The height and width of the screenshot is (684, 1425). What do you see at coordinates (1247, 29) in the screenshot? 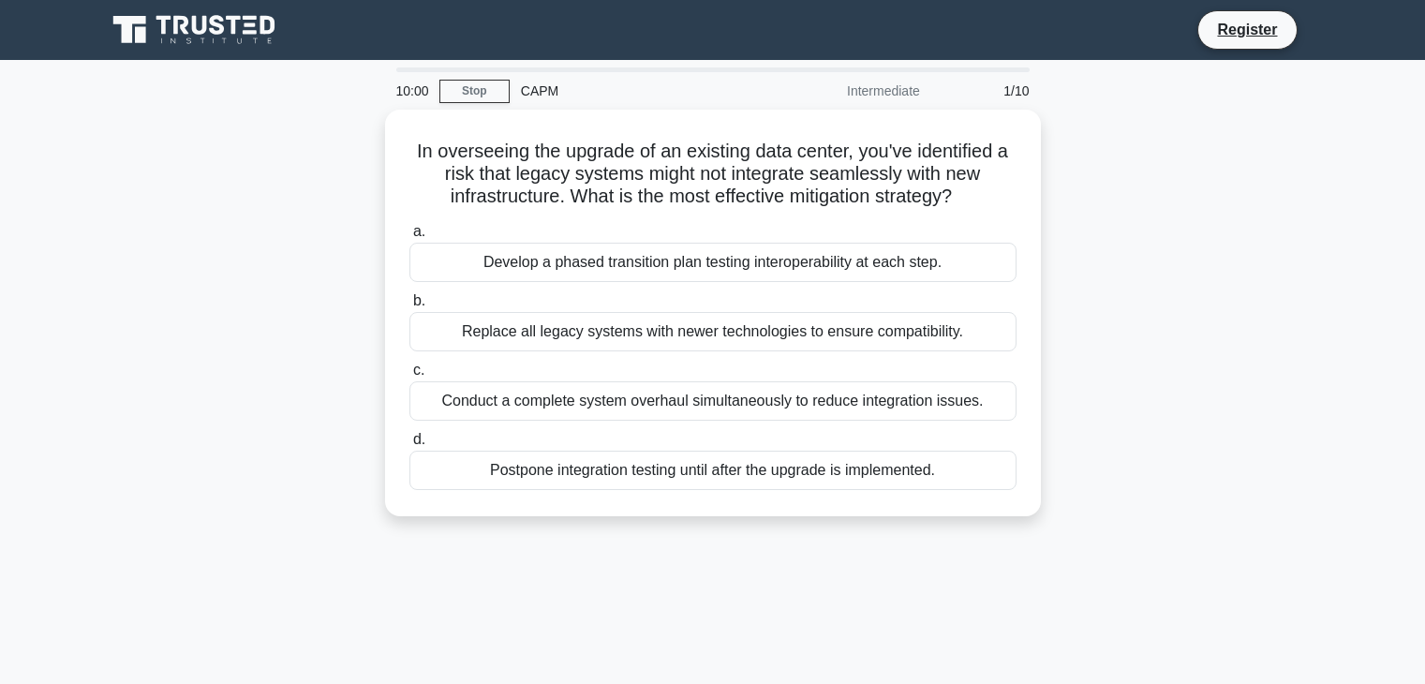
I see `a: Register` at bounding box center [1247, 29].